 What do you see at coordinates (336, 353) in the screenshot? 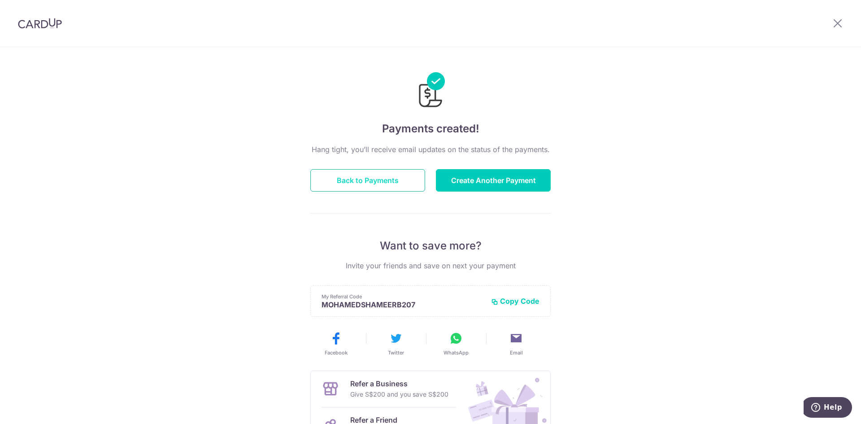
I see `span: Facebook` at bounding box center [336, 353].